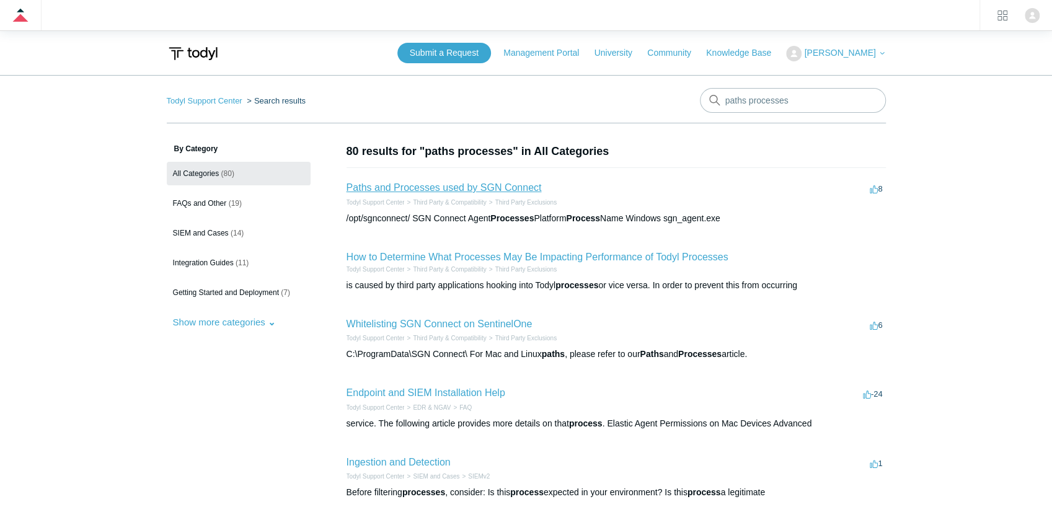  I want to click on span: FAQs and Other, so click(200, 203).